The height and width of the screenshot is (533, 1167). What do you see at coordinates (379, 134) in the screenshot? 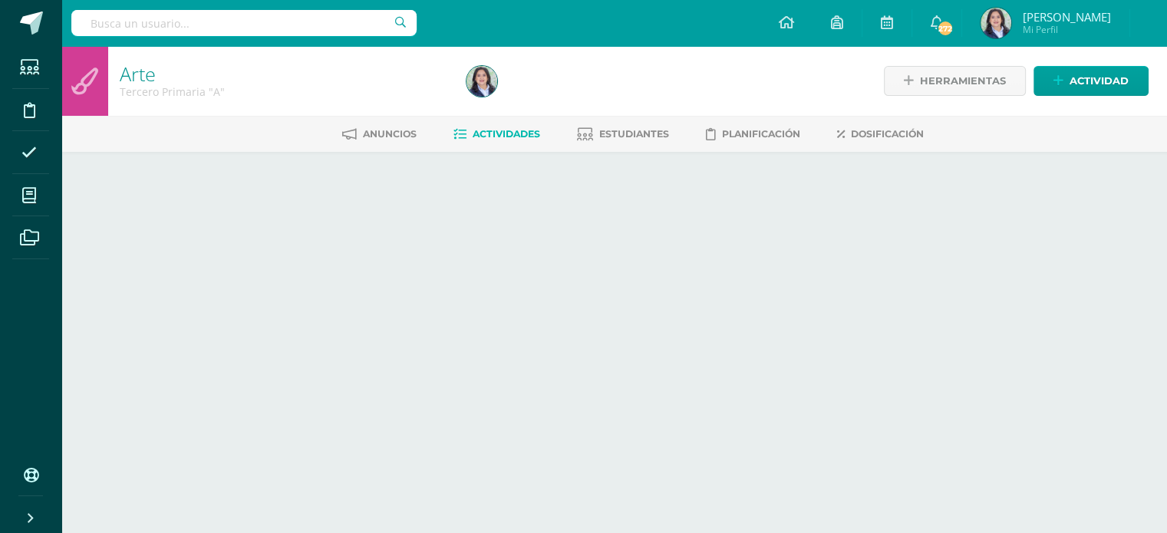
I see `a: Anuncios` at bounding box center [379, 134].